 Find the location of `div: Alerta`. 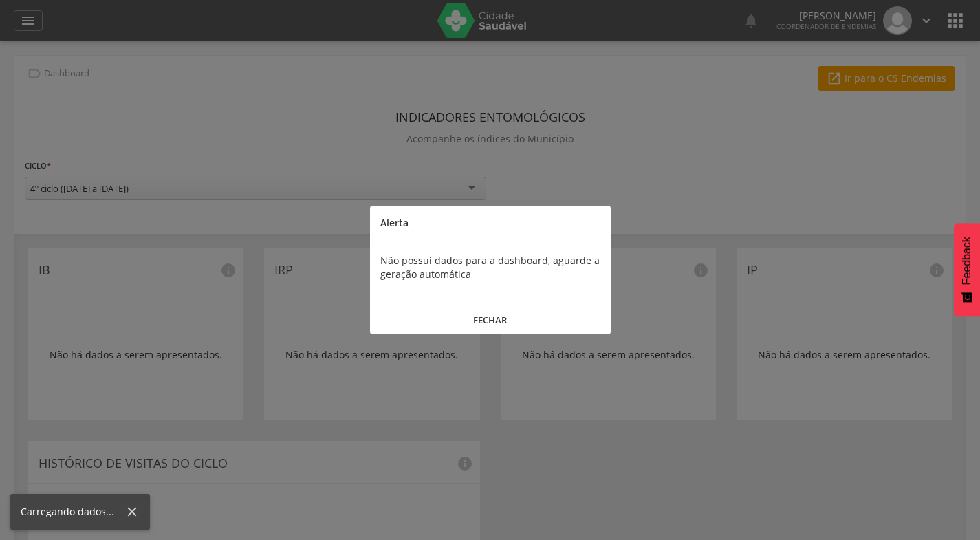

div: Alerta is located at coordinates (490, 223).